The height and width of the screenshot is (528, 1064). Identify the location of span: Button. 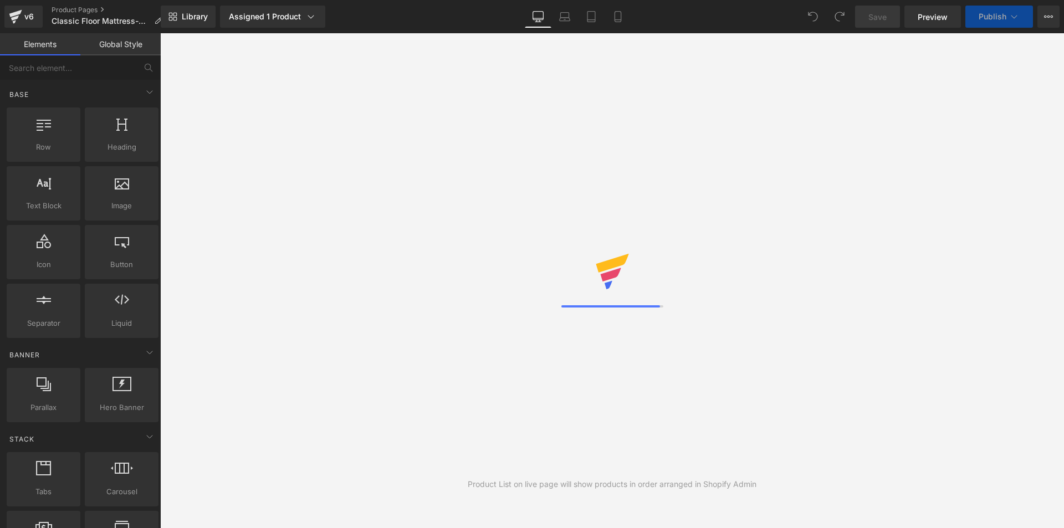
(121, 264).